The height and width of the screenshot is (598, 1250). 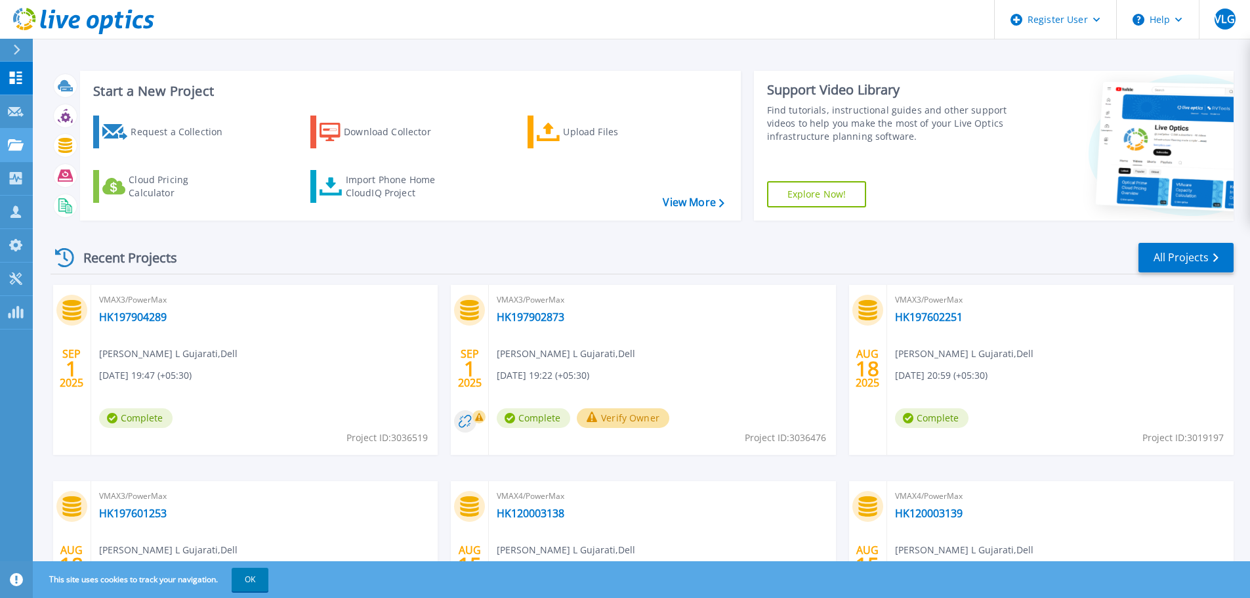 I want to click on a: Cloud Pricing Calculator, so click(x=166, y=186).